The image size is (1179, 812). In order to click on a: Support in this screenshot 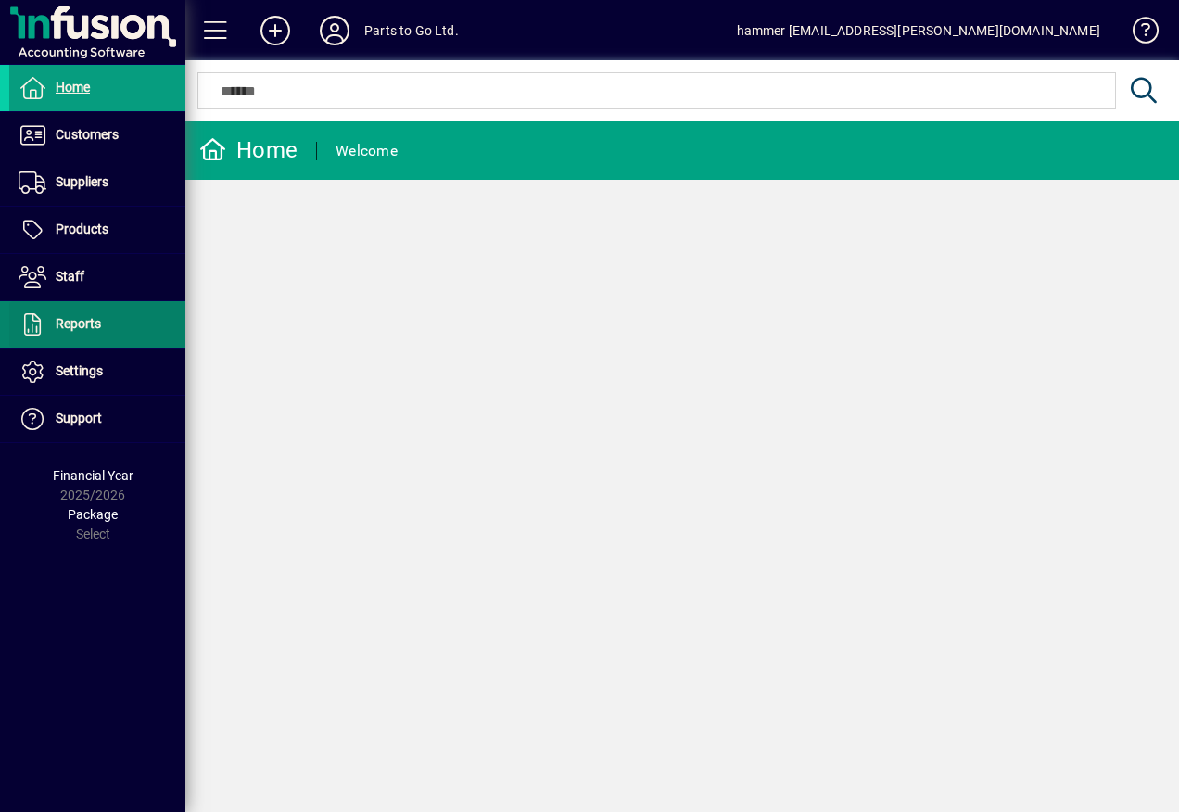, I will do `click(97, 419)`.